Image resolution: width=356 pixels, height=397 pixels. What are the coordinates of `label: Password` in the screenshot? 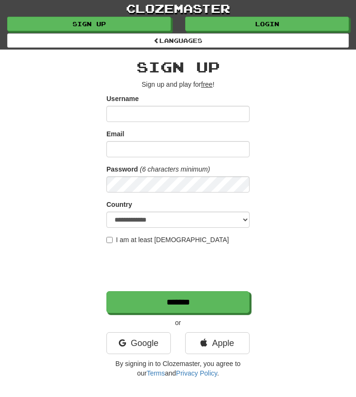 It's located at (122, 169).